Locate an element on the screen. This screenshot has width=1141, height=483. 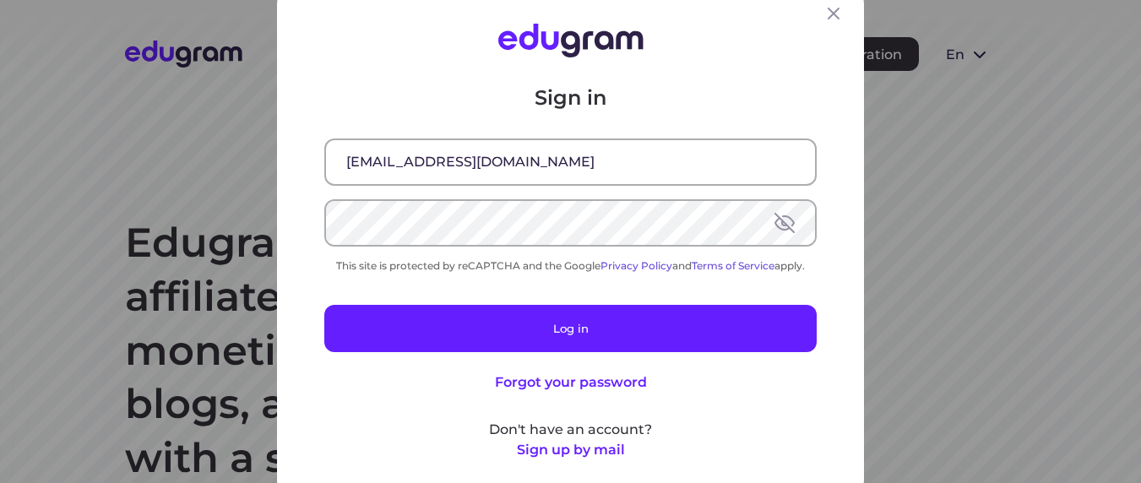
button: Log in is located at coordinates (570, 328).